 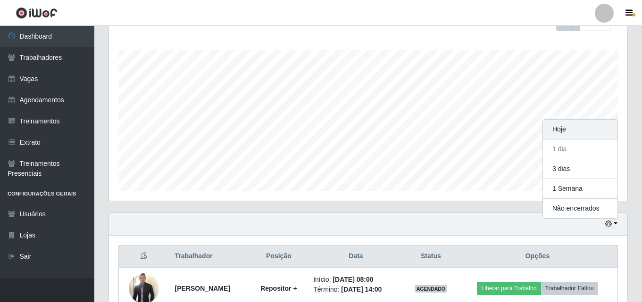 What do you see at coordinates (356, 290) in the screenshot?
I see `li: Término:` at bounding box center [356, 290].